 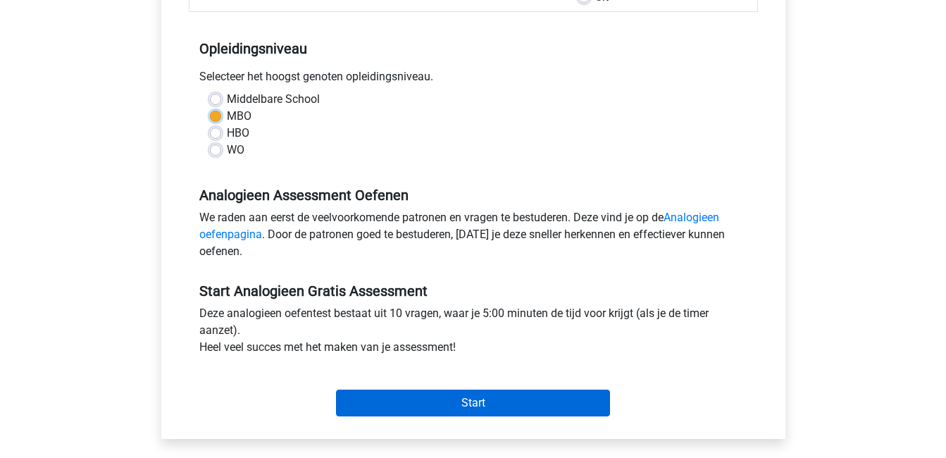 I want to click on label: HBO, so click(x=238, y=133).